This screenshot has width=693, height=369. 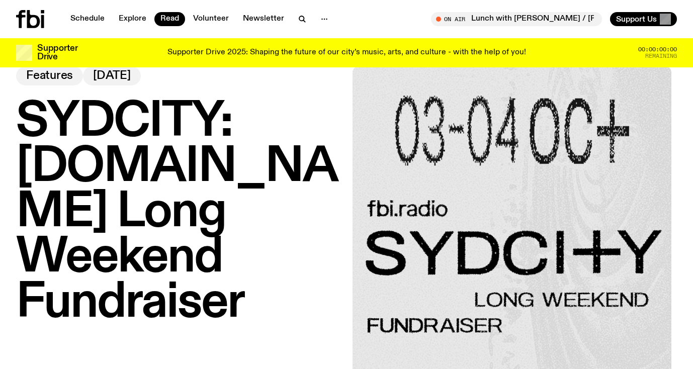 What do you see at coordinates (132, 19) in the screenshot?
I see `a: Explore` at bounding box center [132, 19].